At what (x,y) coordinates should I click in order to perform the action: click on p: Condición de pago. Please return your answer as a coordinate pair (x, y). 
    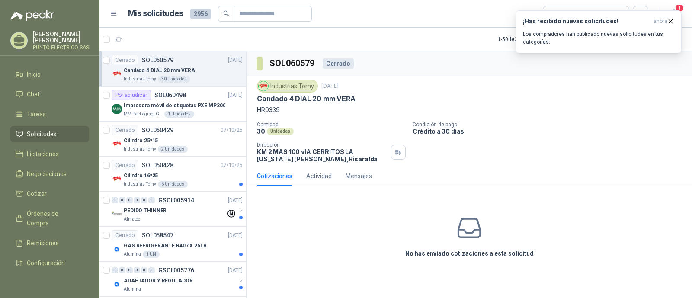
    Looking at the image, I should click on (550, 125).